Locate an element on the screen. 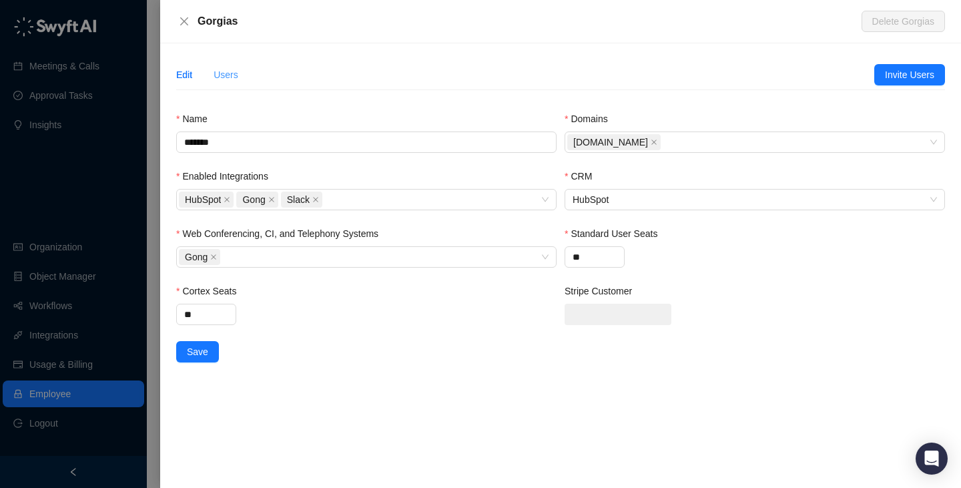 The height and width of the screenshot is (488, 961). label: Web Conferencing, CI, and Telephony Systems is located at coordinates (282, 233).